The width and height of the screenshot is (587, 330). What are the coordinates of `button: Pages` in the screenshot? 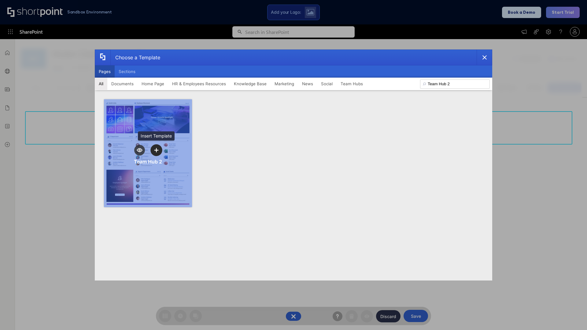 It's located at (105, 72).